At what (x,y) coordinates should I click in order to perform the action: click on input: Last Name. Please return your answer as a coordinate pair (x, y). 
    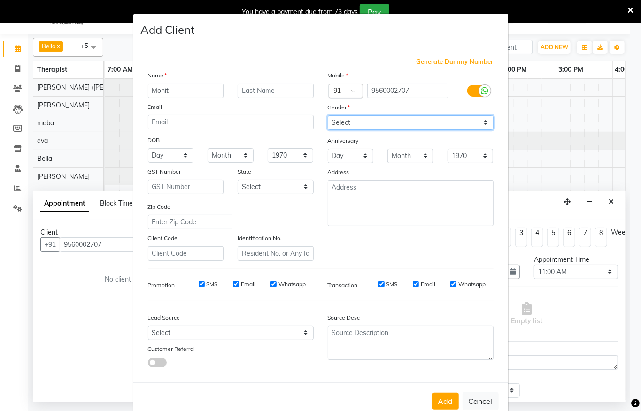
    Looking at the image, I should click on (276, 91).